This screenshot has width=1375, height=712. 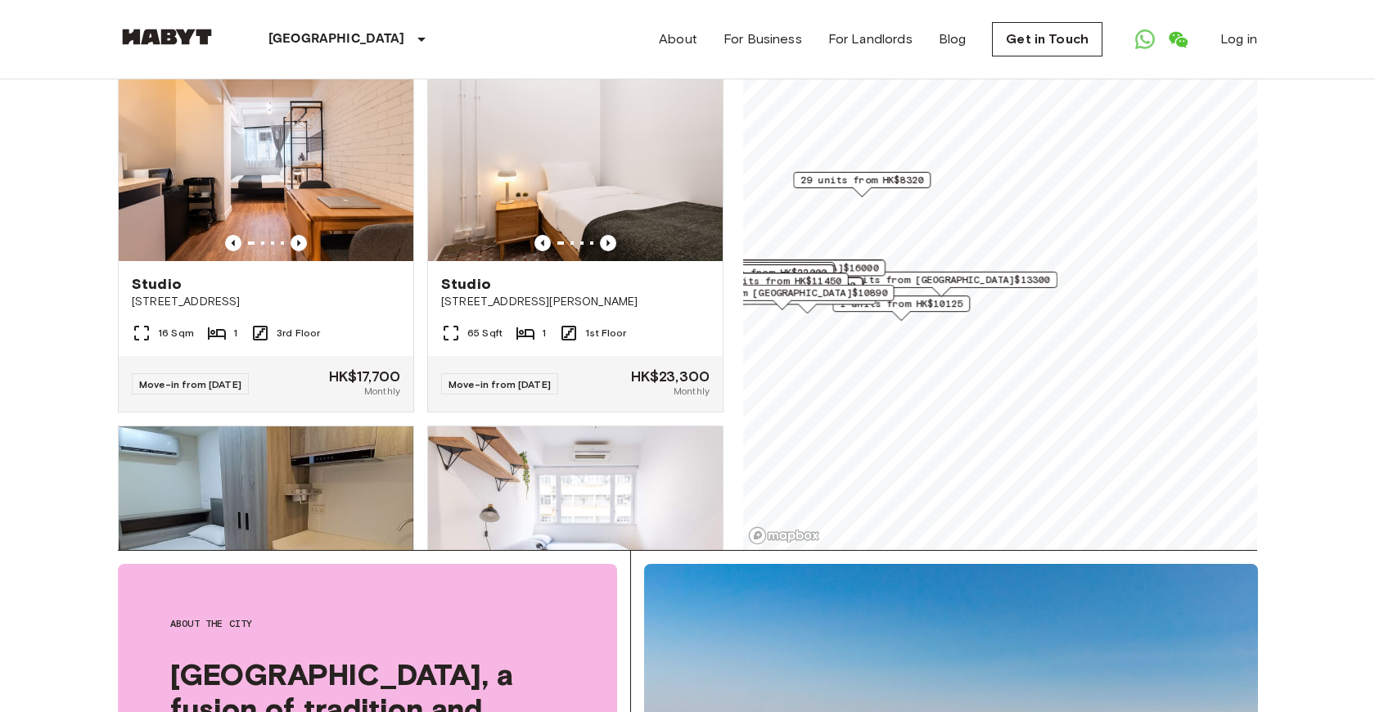 What do you see at coordinates (484, 333) in the screenshot?
I see `span: 65 Sqft` at bounding box center [484, 333].